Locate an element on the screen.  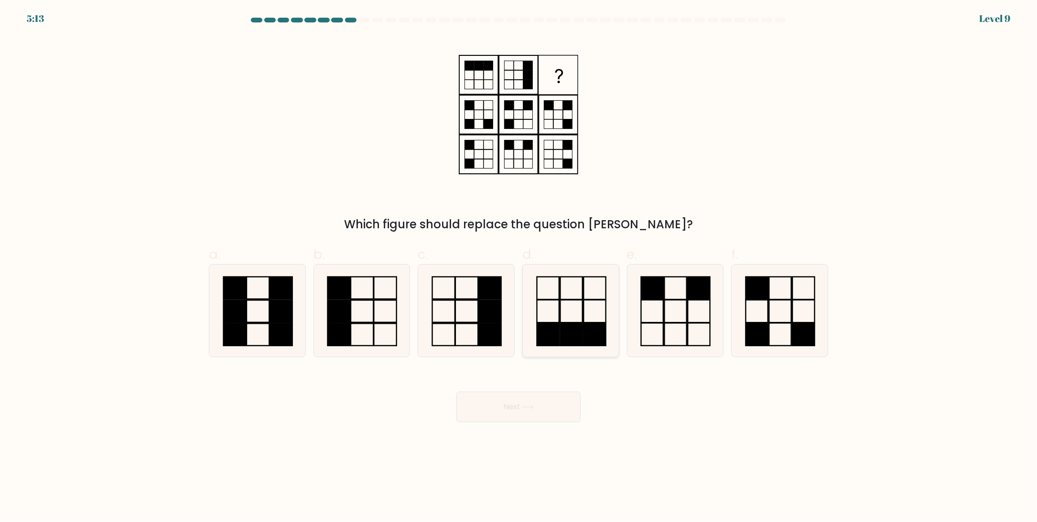
span: b. is located at coordinates (319, 254).